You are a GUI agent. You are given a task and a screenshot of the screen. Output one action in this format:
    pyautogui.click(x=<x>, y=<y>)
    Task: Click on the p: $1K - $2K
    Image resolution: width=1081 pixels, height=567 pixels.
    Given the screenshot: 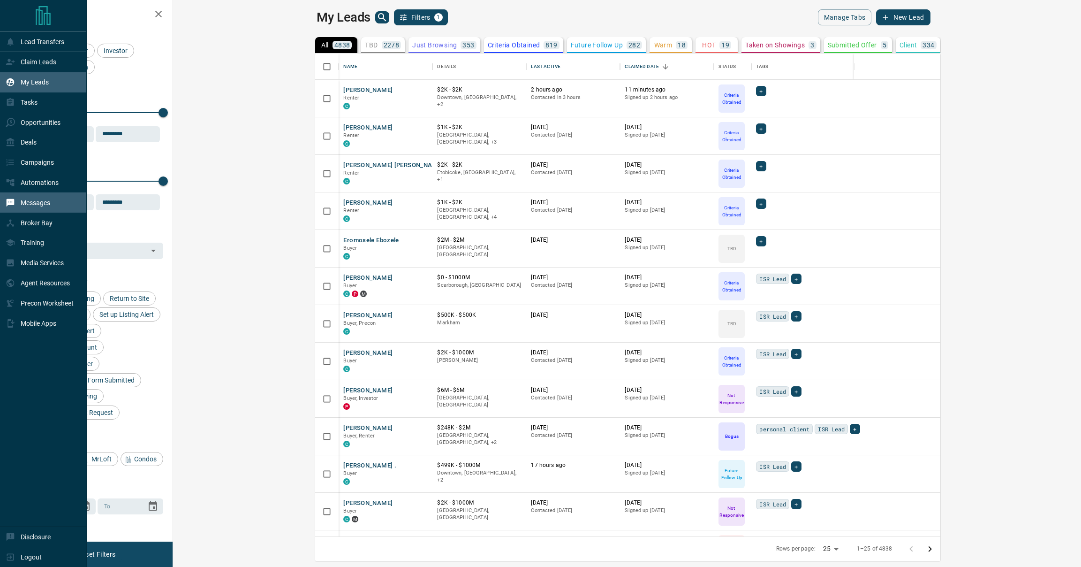 What is the action you would take?
    pyautogui.click(x=479, y=202)
    